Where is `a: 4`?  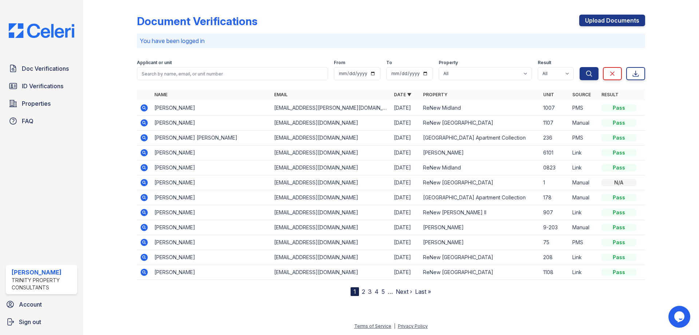
a: 4 is located at coordinates (377, 291).